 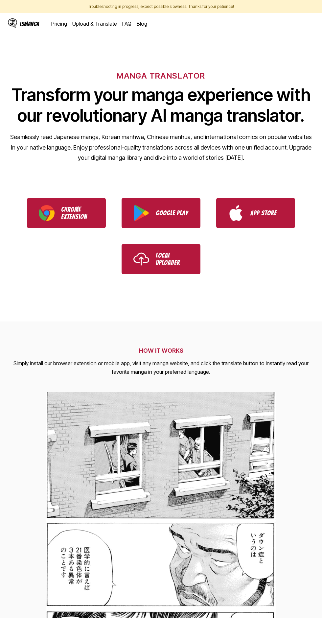 What do you see at coordinates (172, 213) in the screenshot?
I see `p: Google Play` at bounding box center [172, 213].